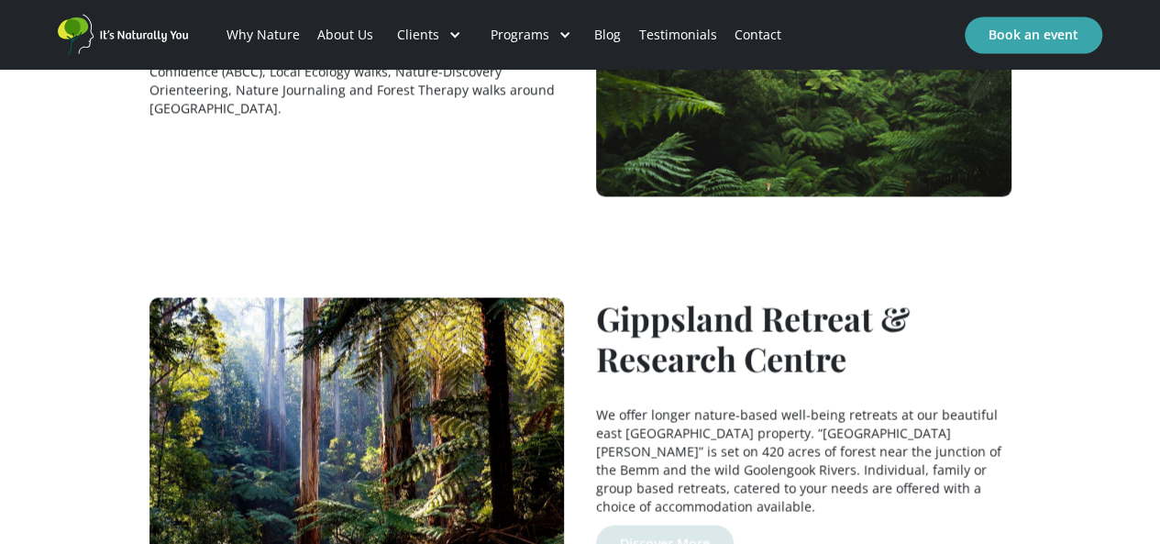 The width and height of the screenshot is (1160, 544). I want to click on a: Testimonials, so click(678, 35).